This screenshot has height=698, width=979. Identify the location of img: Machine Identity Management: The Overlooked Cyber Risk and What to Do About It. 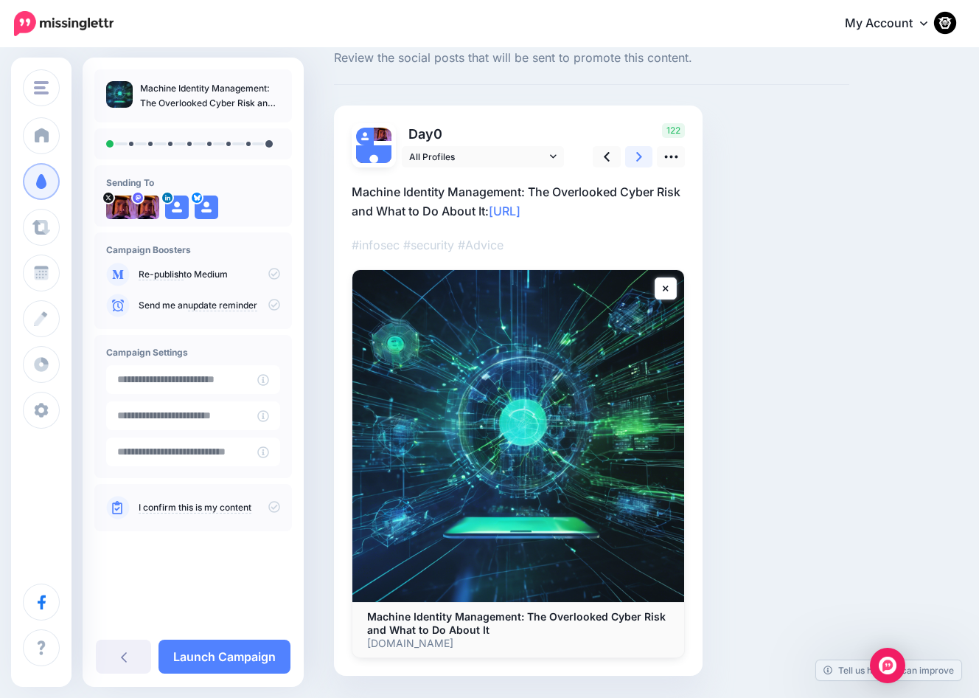
(518, 436).